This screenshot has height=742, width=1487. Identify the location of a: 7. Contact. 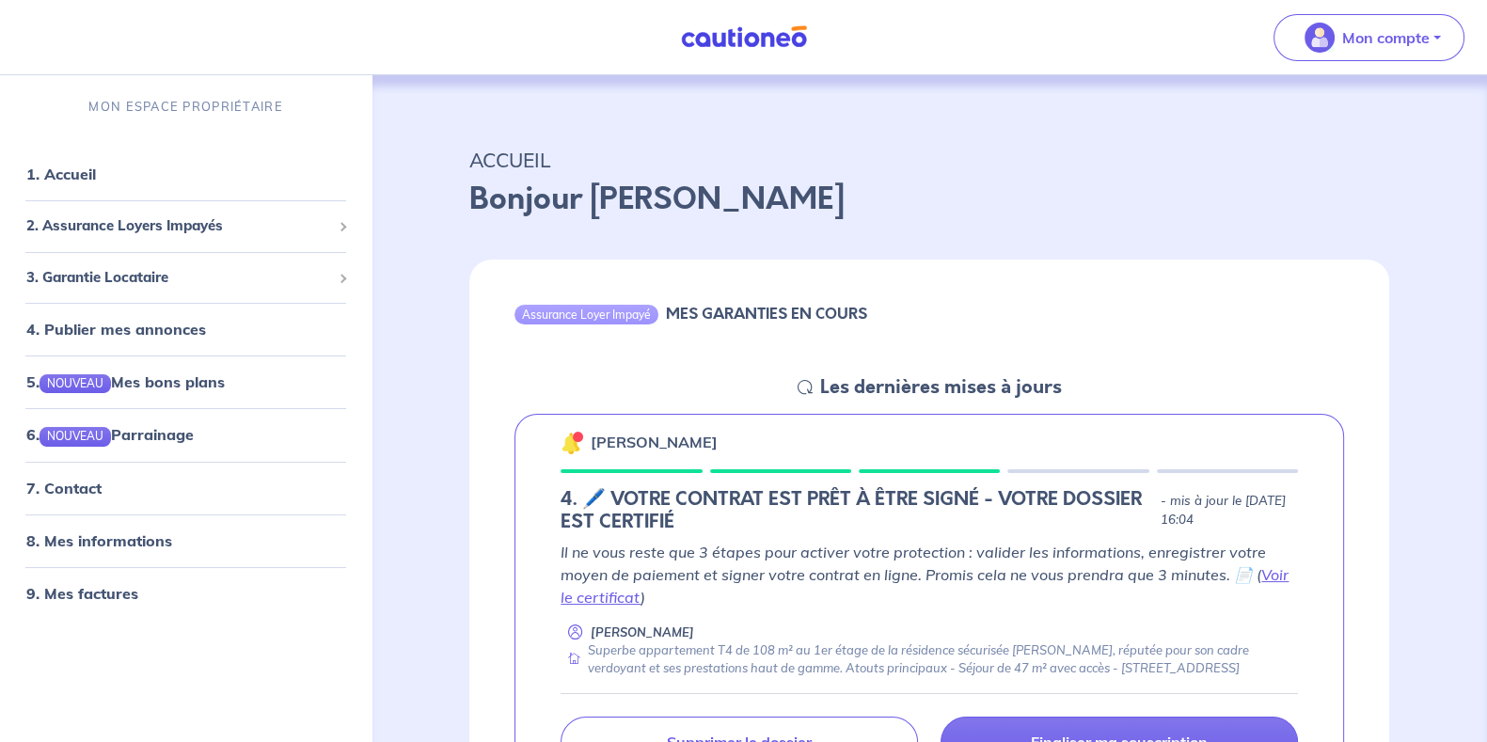
(64, 488).